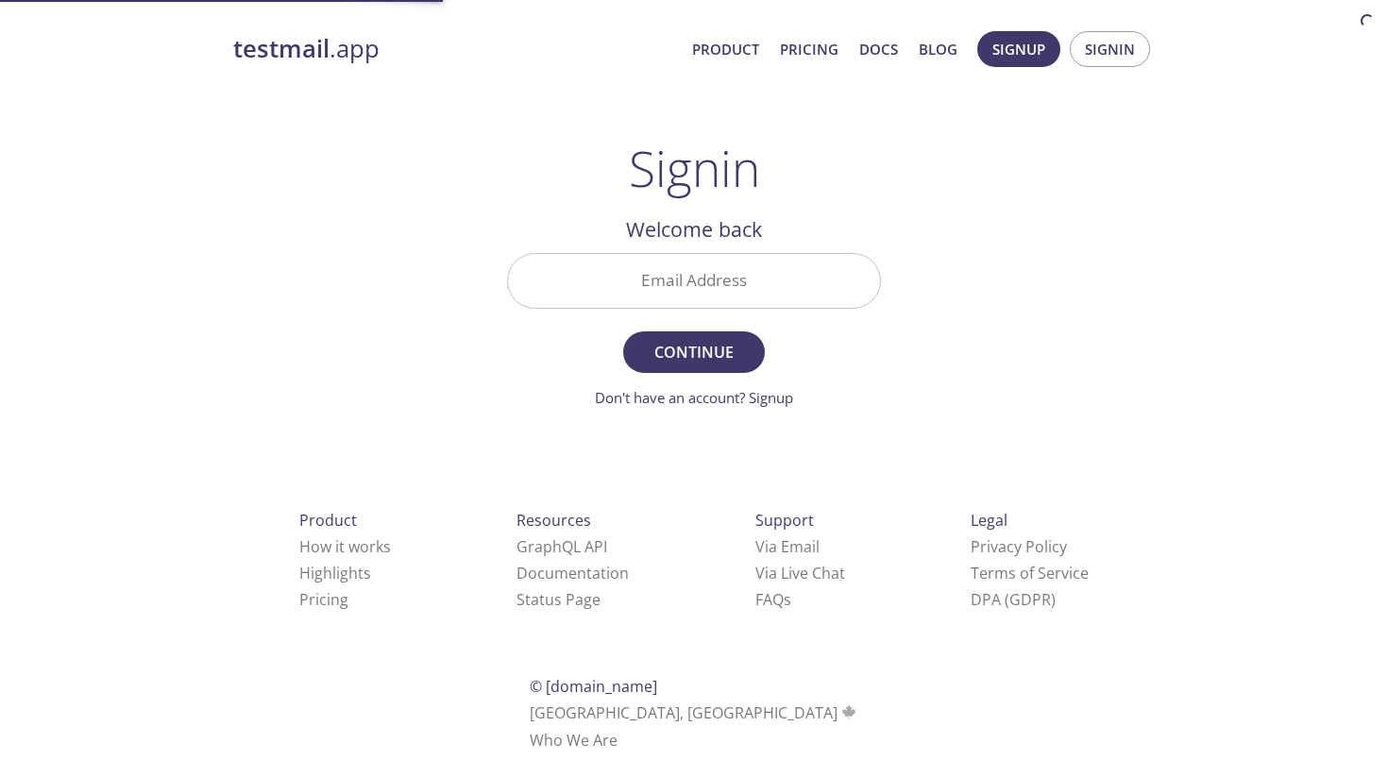  I want to click on a: How it works, so click(345, 547).